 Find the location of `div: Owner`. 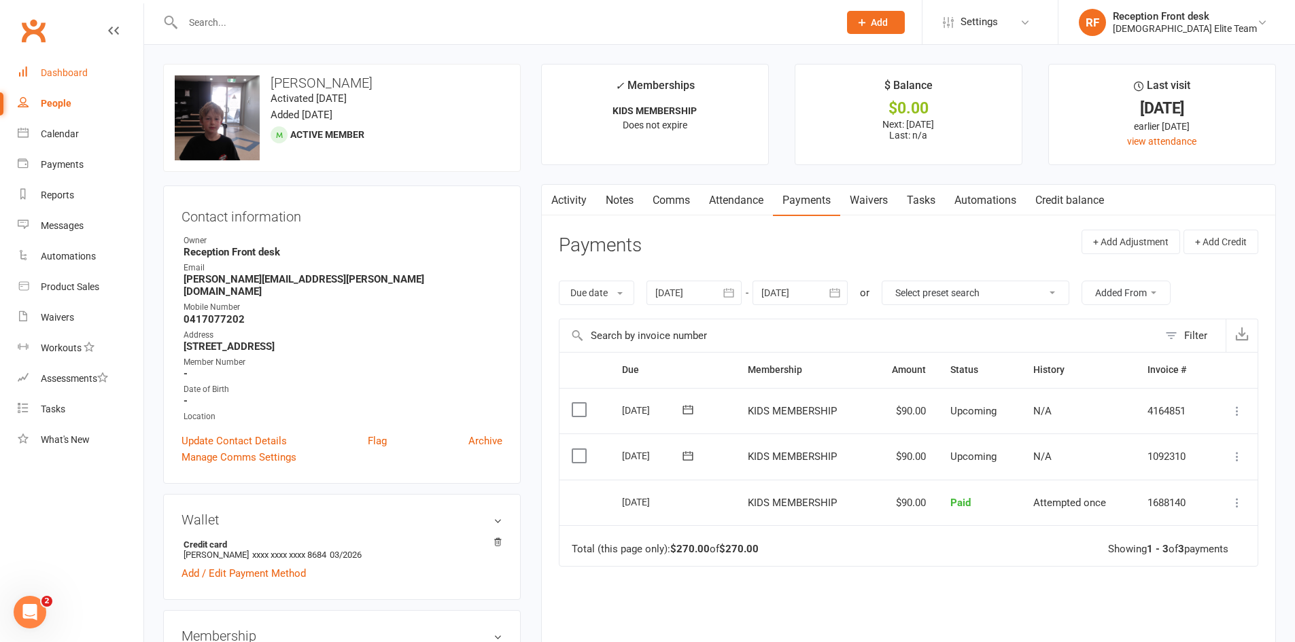

div: Owner is located at coordinates (343, 241).